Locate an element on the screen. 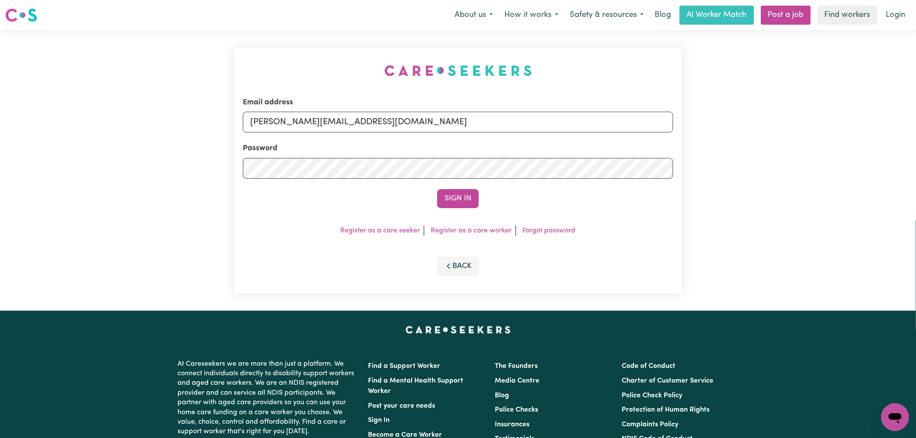 The width and height of the screenshot is (916, 438). a: Complaints Policy is located at coordinates (650, 425).